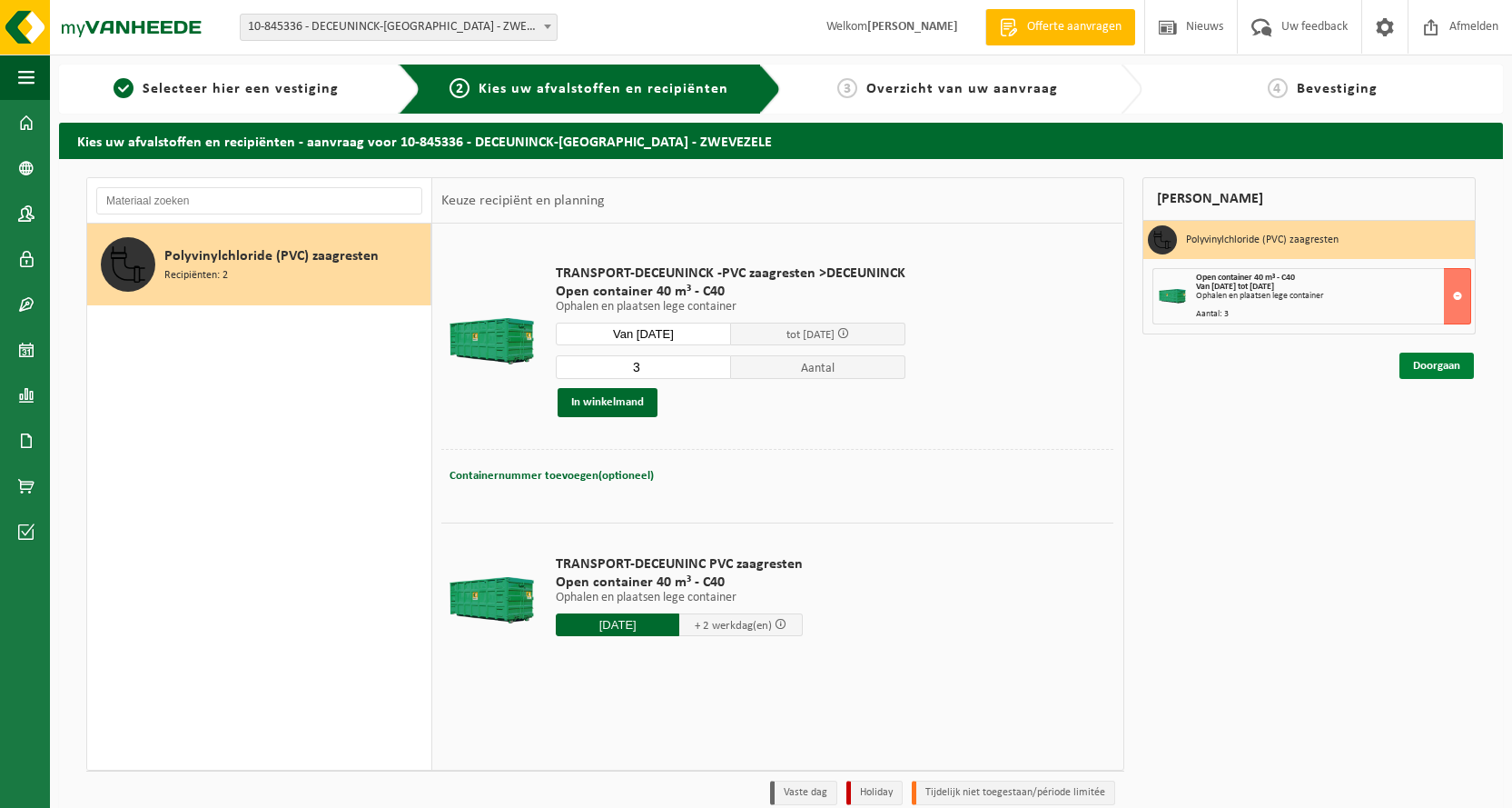 The image size is (1512, 808). What do you see at coordinates (607, 402) in the screenshot?
I see `button: In winkelmand` at bounding box center [607, 402].